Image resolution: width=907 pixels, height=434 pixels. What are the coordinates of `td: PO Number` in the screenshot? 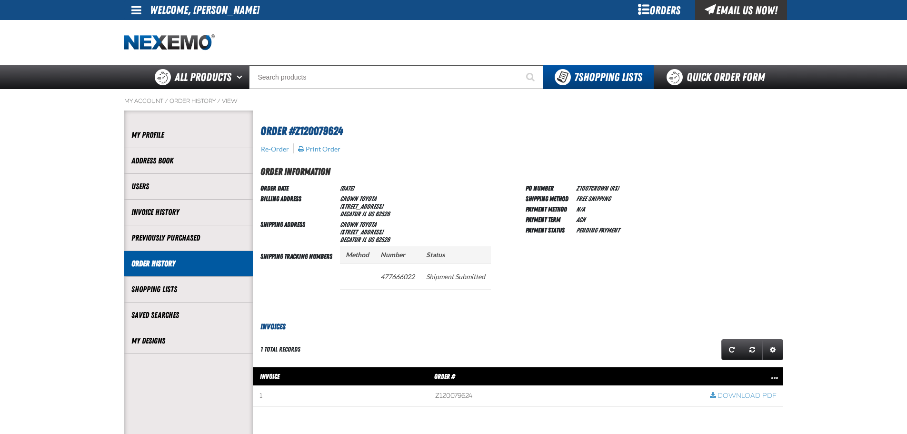 It's located at (549, 187).